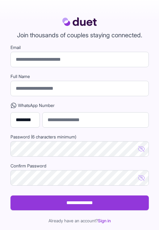  I want to click on label: WhatsApp Number, so click(79, 105).